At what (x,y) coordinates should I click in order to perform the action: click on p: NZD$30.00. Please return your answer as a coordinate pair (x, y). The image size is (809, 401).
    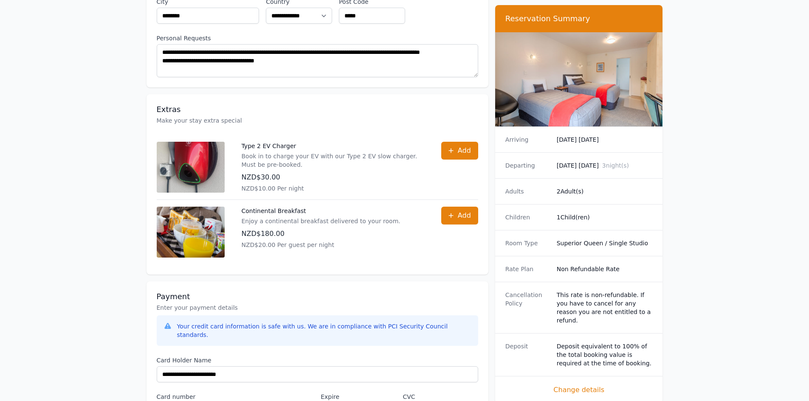
    Looking at the image, I should click on (333, 178).